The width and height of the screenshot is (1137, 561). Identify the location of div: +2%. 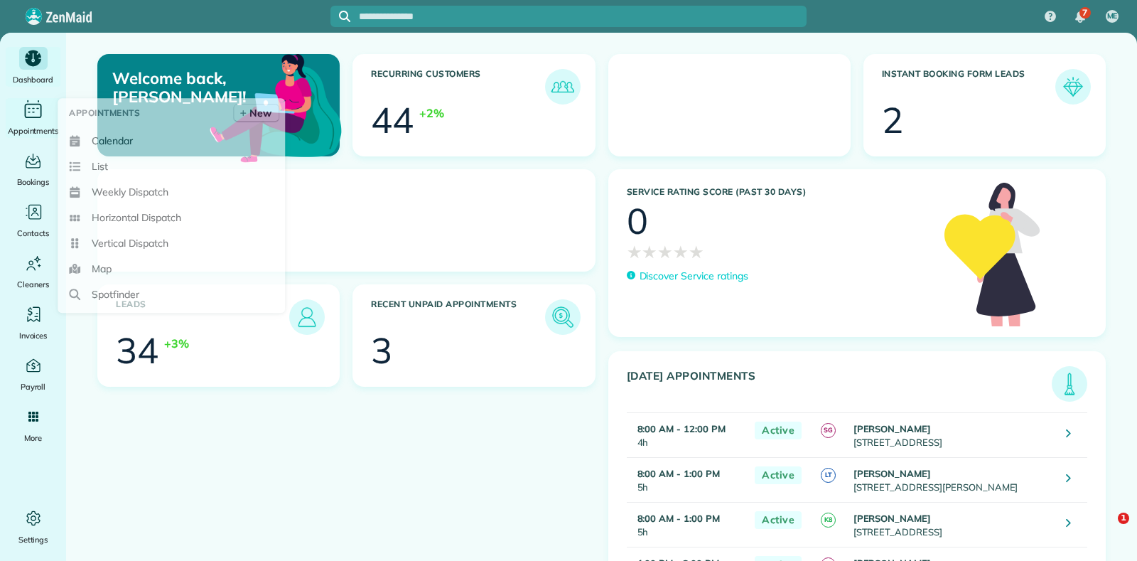
(431, 113).